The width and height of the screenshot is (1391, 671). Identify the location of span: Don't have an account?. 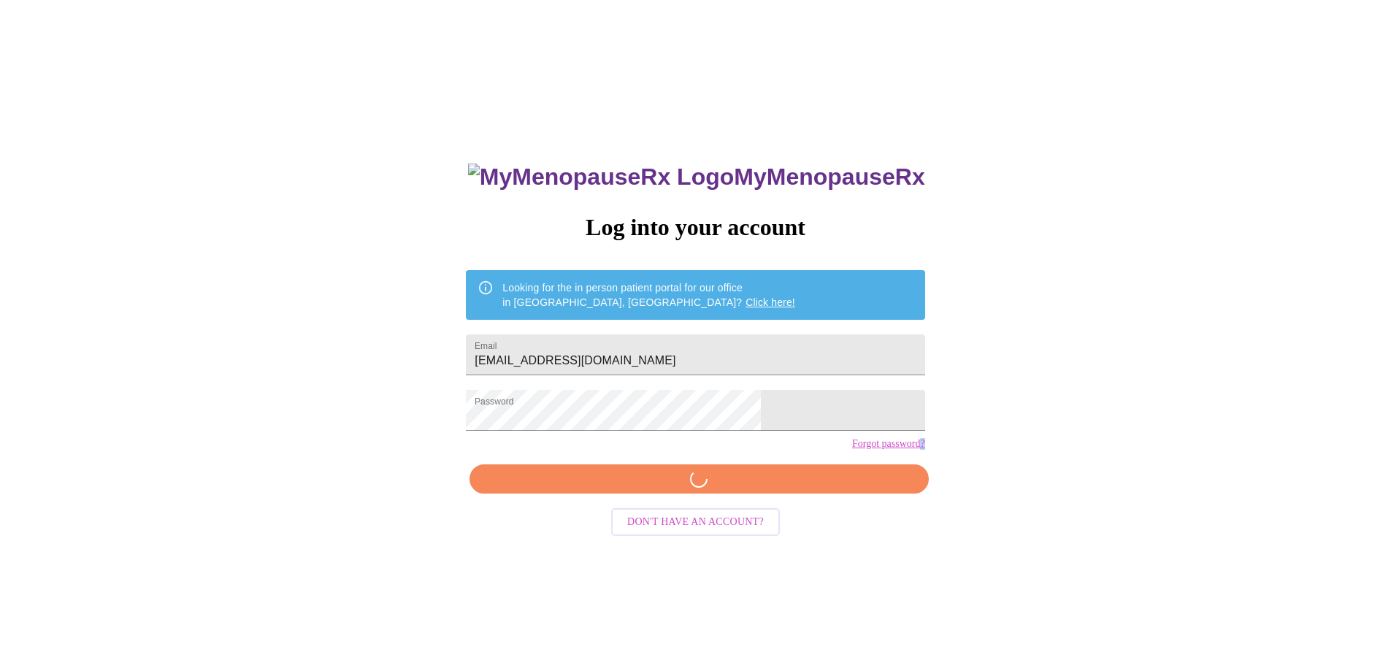
(695, 522).